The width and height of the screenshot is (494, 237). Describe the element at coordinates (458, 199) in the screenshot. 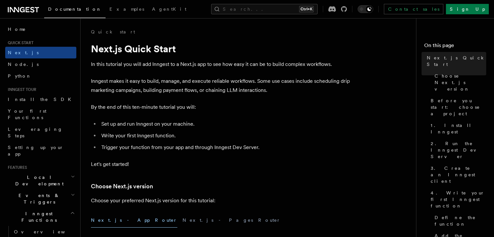

I see `span: 4. Write your first Inngest function` at that location.